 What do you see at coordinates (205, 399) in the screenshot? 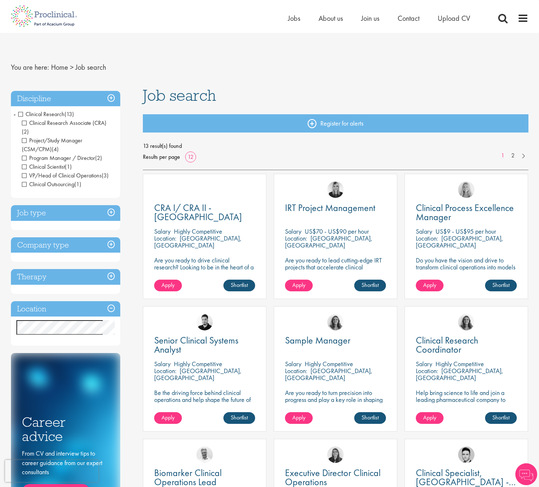
I see `p: Be the driving force behind clinical operations and help shape the future of pharma innovation.` at bounding box center [205, 399].